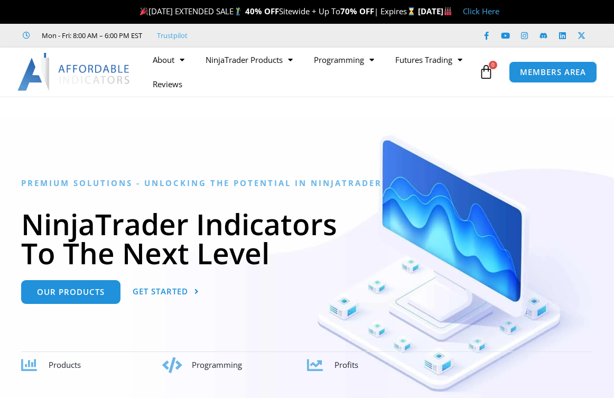  Describe the element at coordinates (74, 72) in the screenshot. I see `img: LogoAI | Affordable Indicators – NinjaTrader` at that location.